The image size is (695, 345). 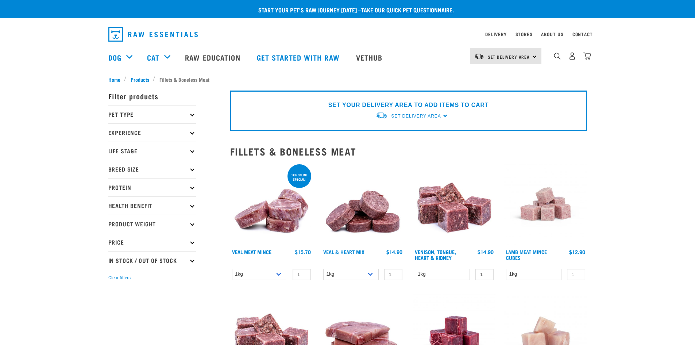 What do you see at coordinates (557, 56) in the screenshot?
I see `img: home-icon-1@2x.png` at bounding box center [557, 56].